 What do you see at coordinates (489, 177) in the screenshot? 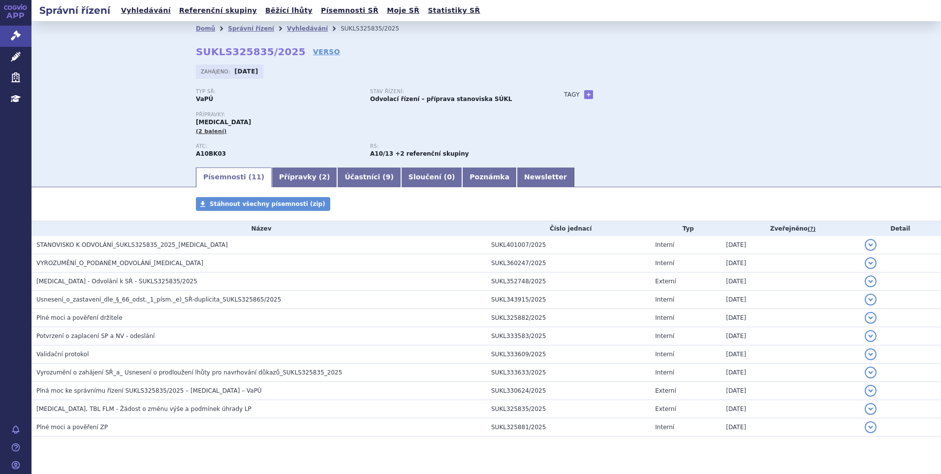
I see `a: Poznámka` at bounding box center [489, 177].